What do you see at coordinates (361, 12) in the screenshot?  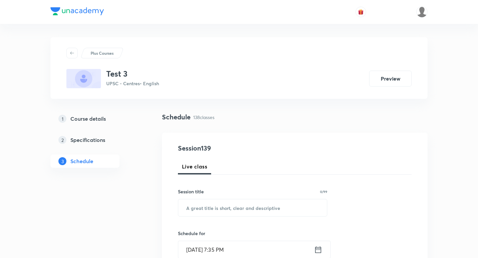 I see `button: avatar` at bounding box center [361, 12].